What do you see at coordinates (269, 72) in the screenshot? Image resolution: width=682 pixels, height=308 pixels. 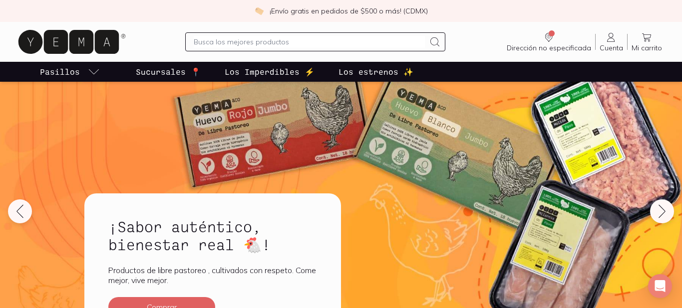 I see `p: Los Imperdibles ⚡️` at bounding box center [269, 72].